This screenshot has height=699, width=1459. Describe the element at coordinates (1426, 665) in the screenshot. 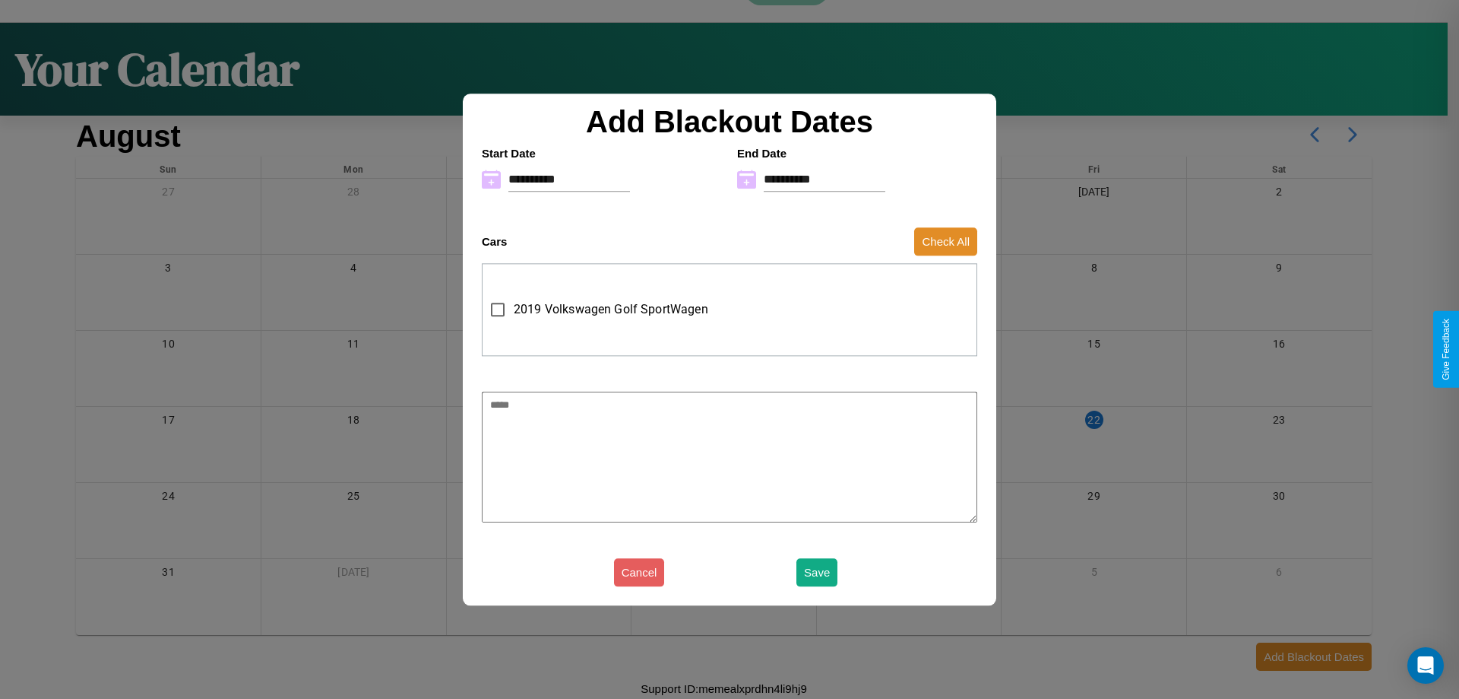

I see `div: Open Intercom Messenger` at that location.